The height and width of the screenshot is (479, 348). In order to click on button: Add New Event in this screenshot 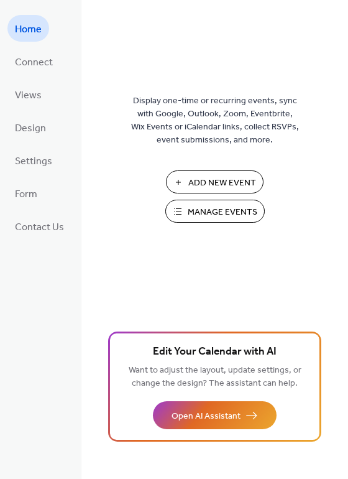, I will do `click(215, 182)`.